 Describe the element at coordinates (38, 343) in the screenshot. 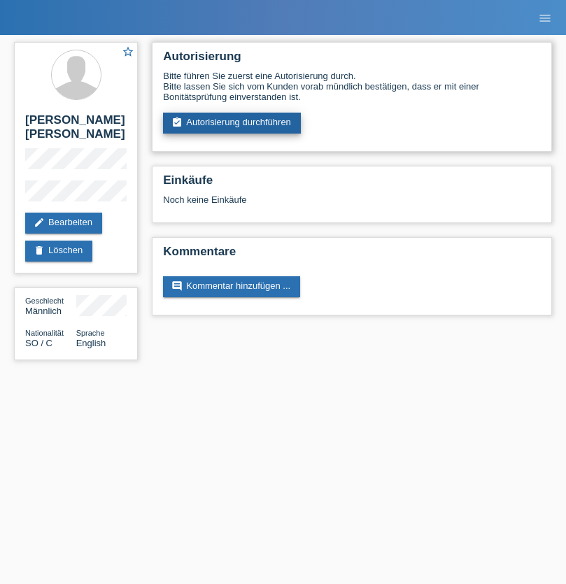

I see `span: Somalia / C / 27.04.2015` at that location.